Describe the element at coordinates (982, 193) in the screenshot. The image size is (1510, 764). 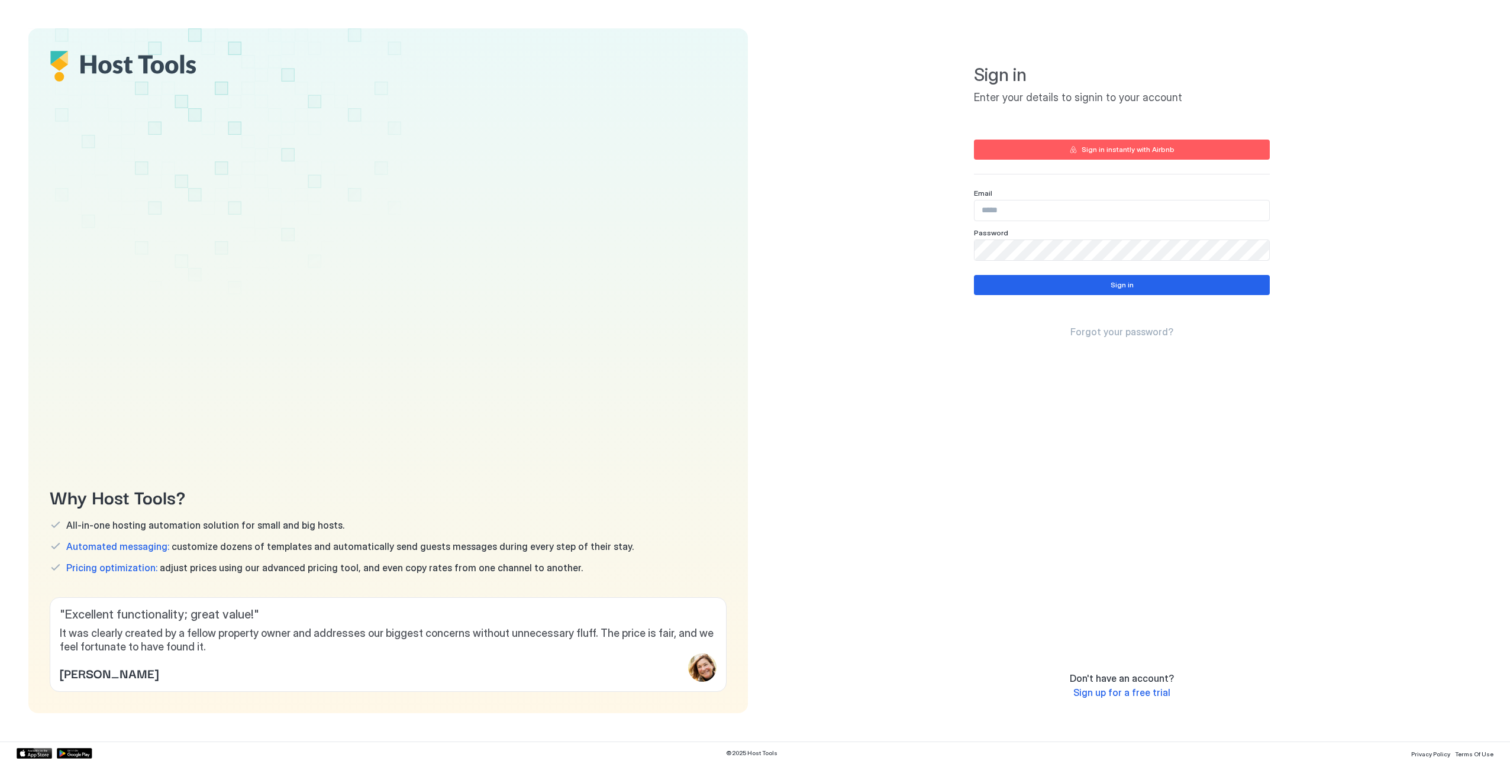
I see `span: Email` at that location.